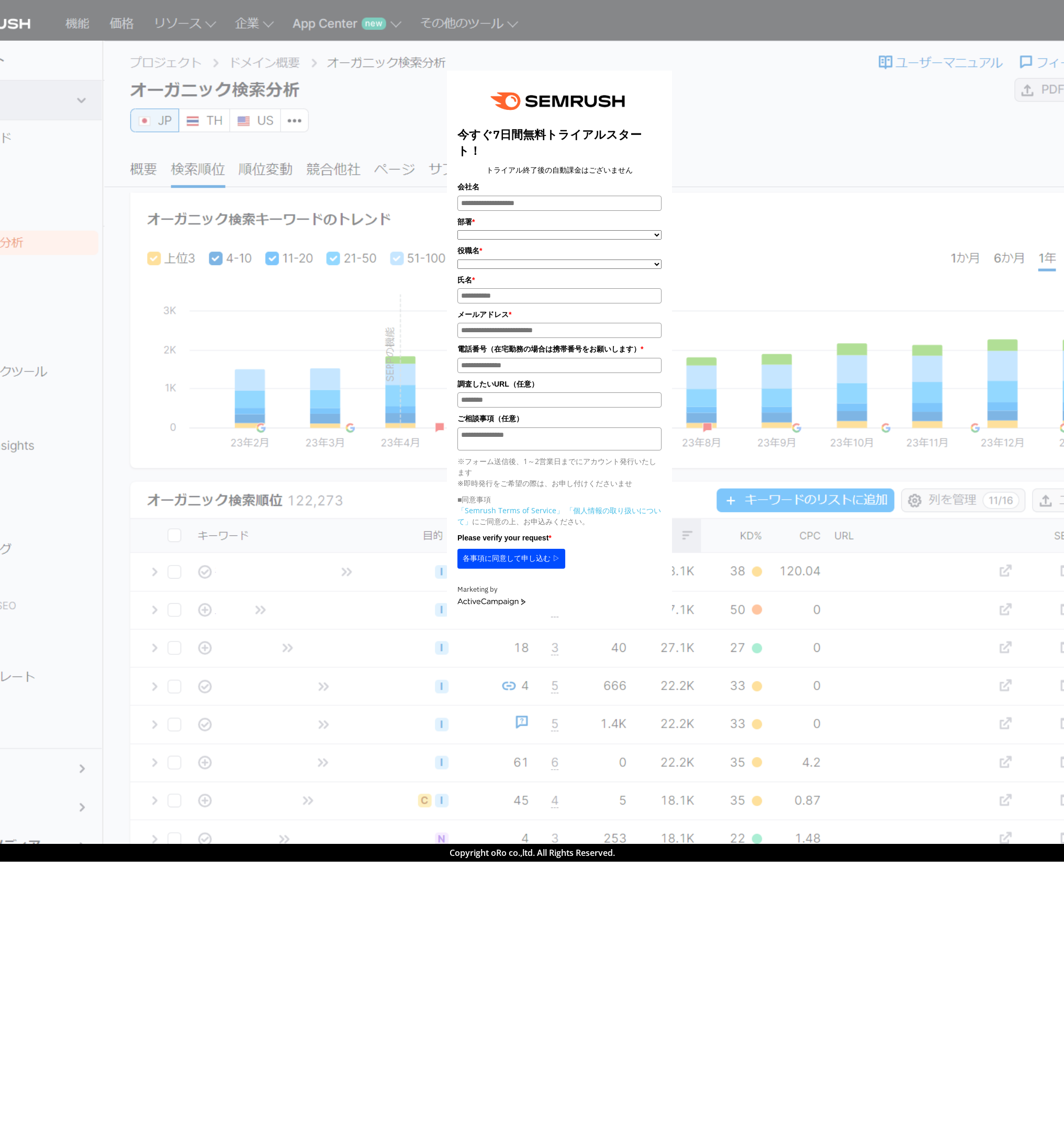 Image resolution: width=1064 pixels, height=1129 pixels. Describe the element at coordinates (560, 143) in the screenshot. I see `title: 今すぐ7日間無料トライアルスタート！` at that location.